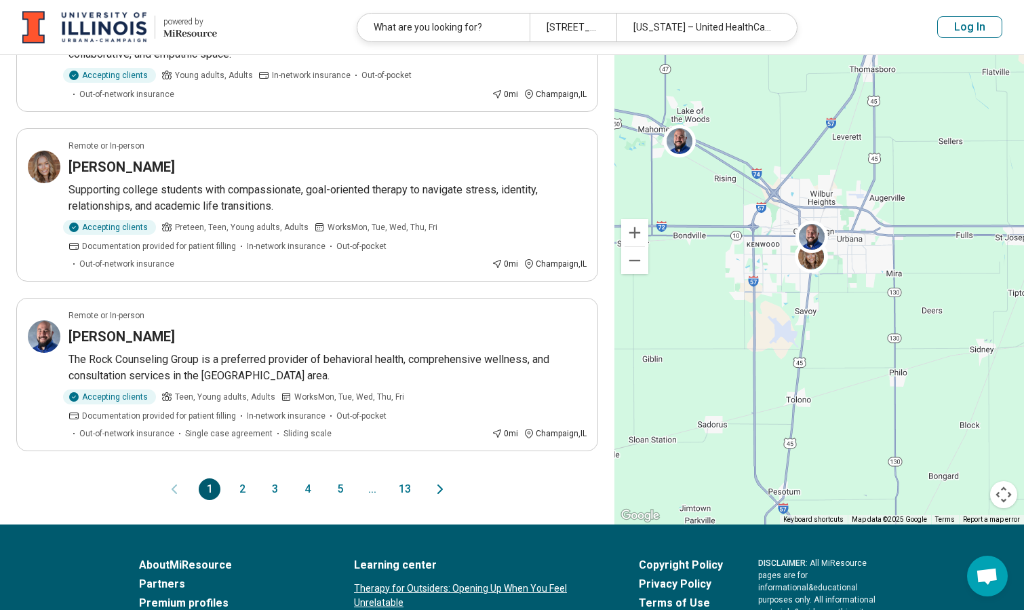  Describe the element at coordinates (443, 27) in the screenshot. I see `div: What are you looking for?` at that location.